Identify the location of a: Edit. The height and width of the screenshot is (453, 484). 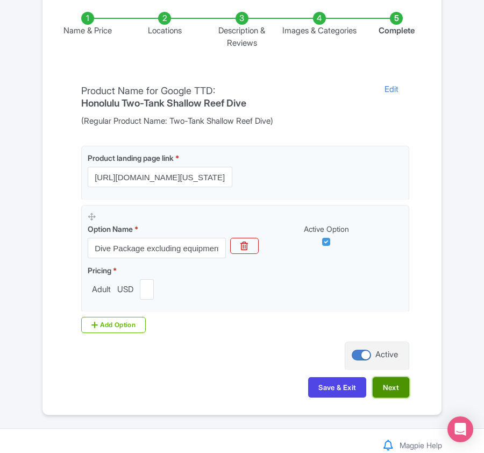
(392, 105).